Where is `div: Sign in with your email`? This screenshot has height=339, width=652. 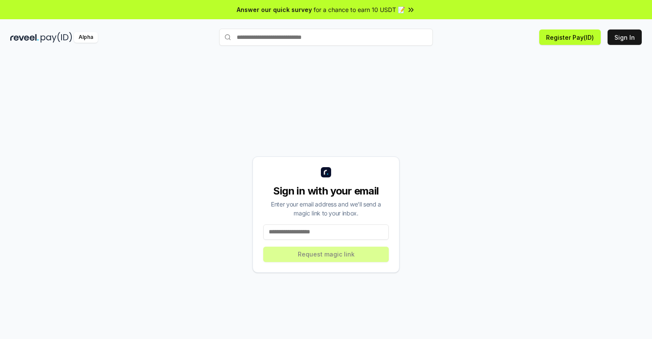
div: Sign in with your email is located at coordinates (326, 191).